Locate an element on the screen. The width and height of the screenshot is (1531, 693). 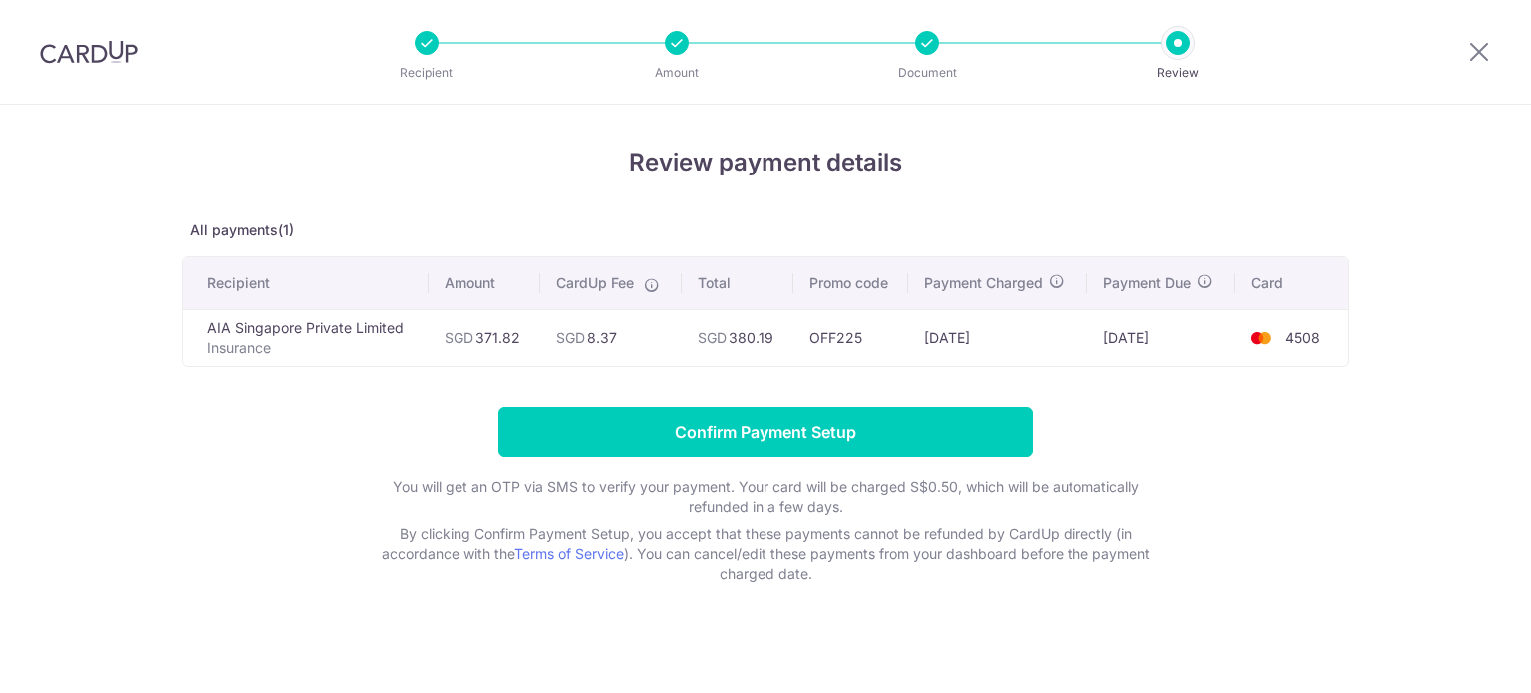
th: Amount is located at coordinates (484, 283).